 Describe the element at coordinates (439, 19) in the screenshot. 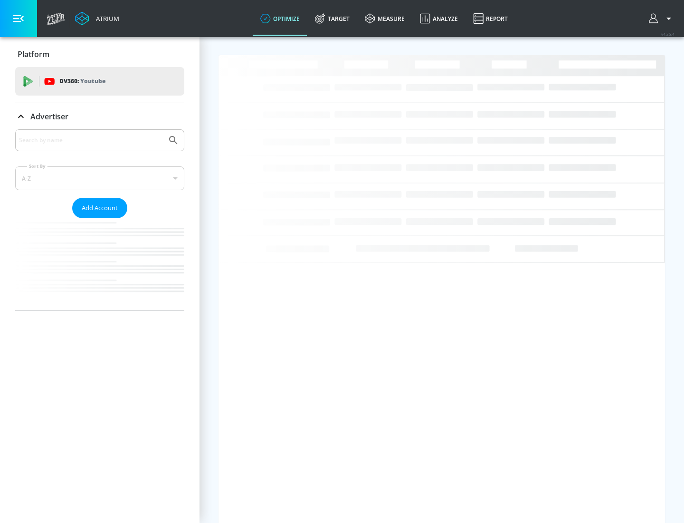

I see `a: Analyze` at that location.